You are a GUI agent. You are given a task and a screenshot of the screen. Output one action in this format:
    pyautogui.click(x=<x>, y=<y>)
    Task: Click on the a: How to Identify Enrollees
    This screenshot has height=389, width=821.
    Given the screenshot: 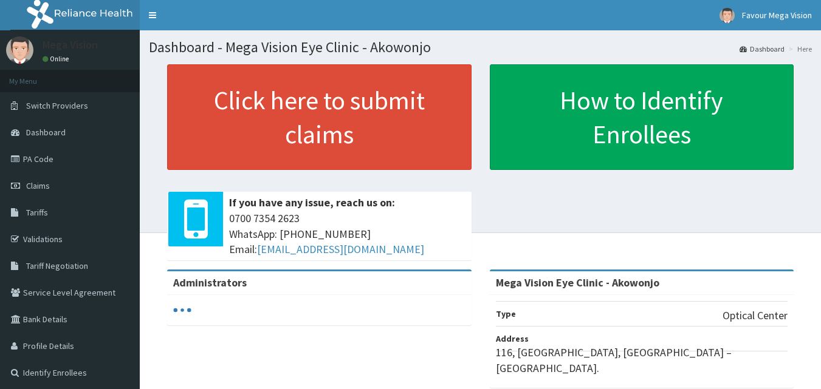 What is the action you would take?
    pyautogui.click(x=642, y=117)
    